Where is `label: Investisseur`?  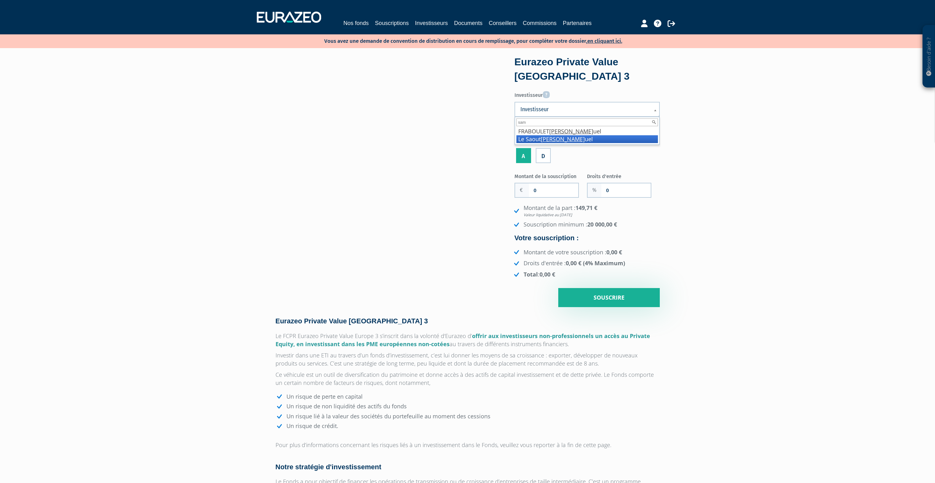
label: Investisseur is located at coordinates (587, 94).